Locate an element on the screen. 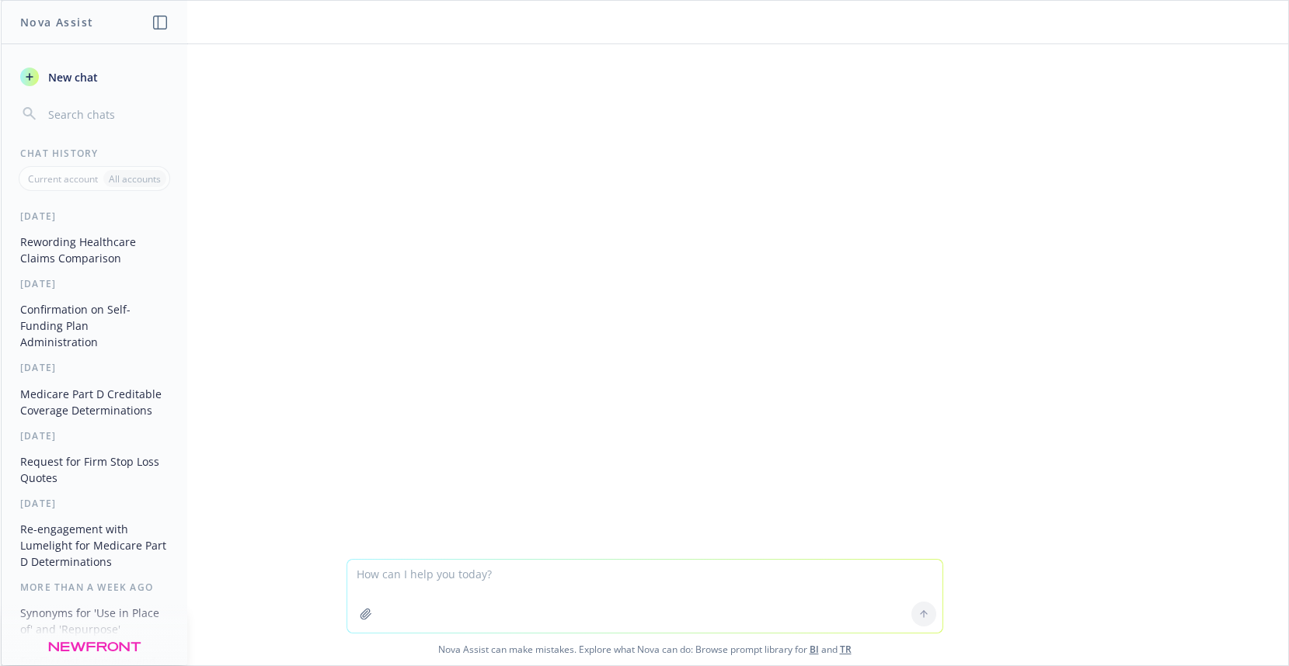 The image size is (1289, 666). button: Rewording Healthcare Claims Comparison is located at coordinates (94, 250).